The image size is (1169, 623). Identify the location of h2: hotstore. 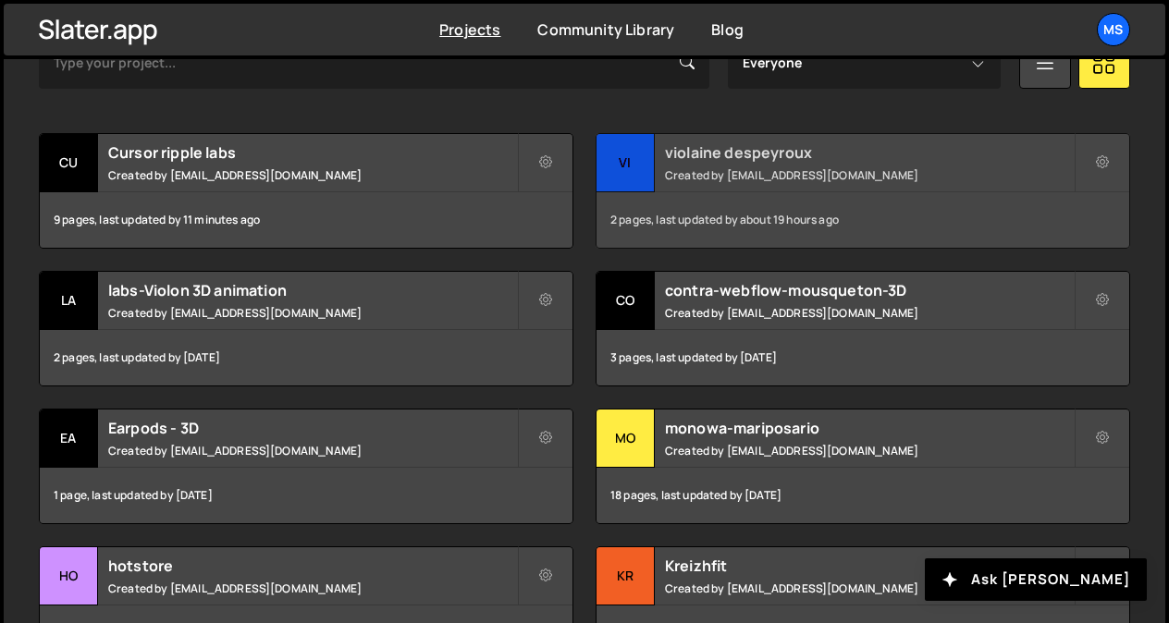
(312, 566).